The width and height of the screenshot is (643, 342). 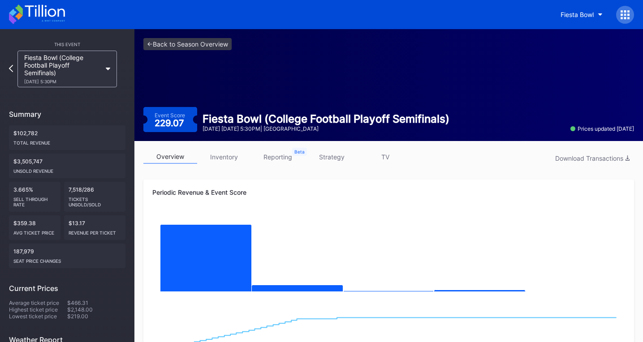 I want to click on div: $3,505,747, so click(x=67, y=166).